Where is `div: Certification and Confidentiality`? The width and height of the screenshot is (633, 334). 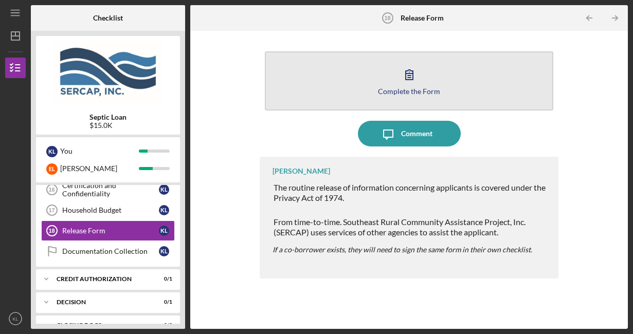 div: Certification and Confidentiality is located at coordinates (111, 190).